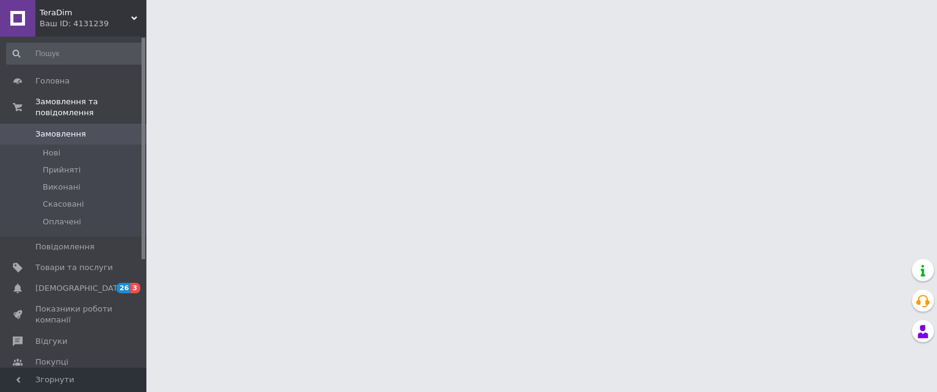 Image resolution: width=937 pixels, height=392 pixels. What do you see at coordinates (65, 247) in the screenshot?
I see `span: Повідомлення` at bounding box center [65, 247].